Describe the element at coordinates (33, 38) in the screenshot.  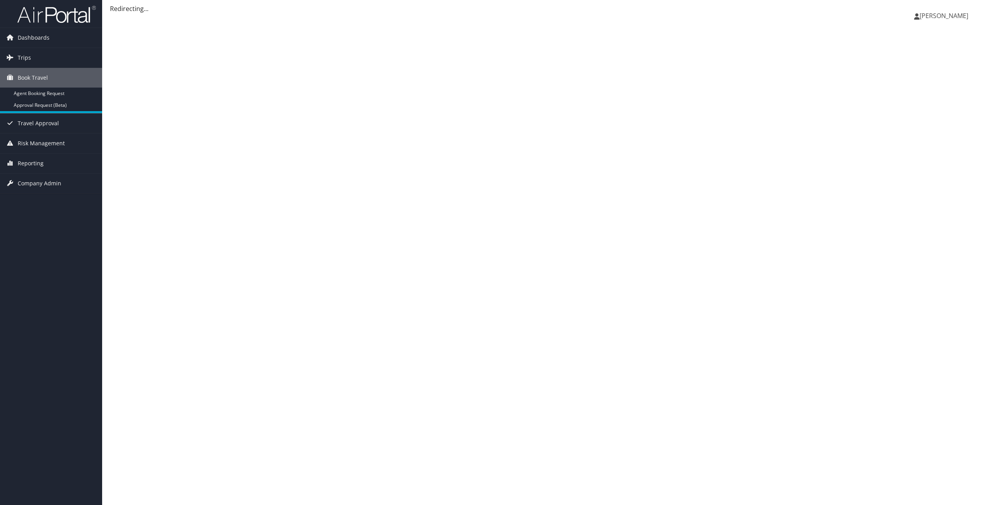
I see `span: Dashboards` at that location.